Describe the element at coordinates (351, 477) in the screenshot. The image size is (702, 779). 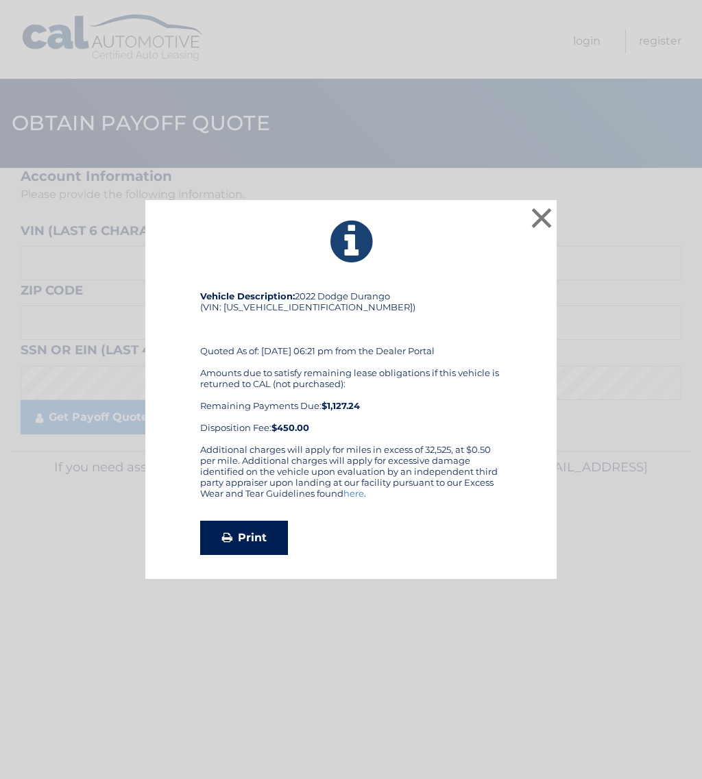
I see `div: Additional charges will apply for miles in excess of 32,525, at $0.50 per mile. Additional charge...` at that location.